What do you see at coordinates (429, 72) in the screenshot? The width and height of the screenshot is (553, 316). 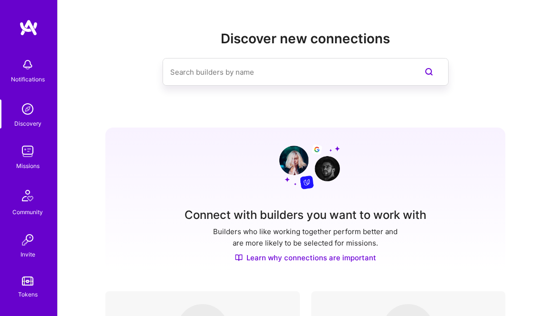 I see `i: icon SearchPurple` at bounding box center [429, 72].